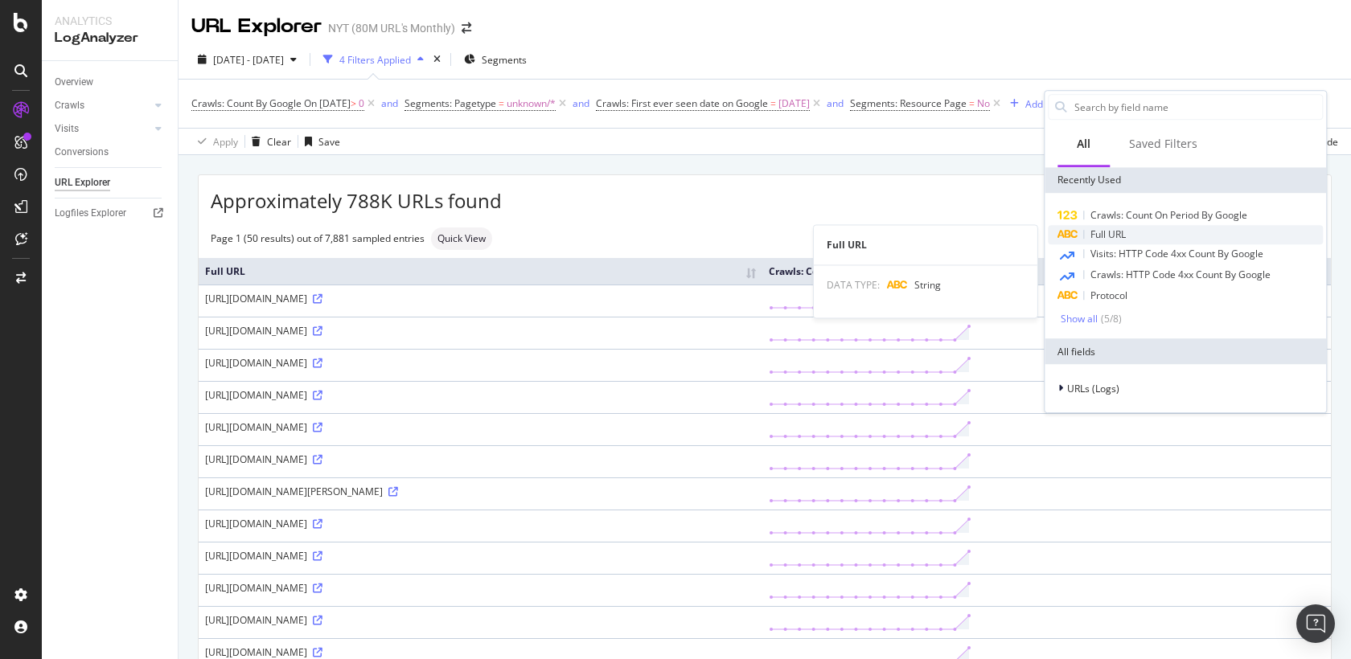 Image resolution: width=1351 pixels, height=659 pixels. What do you see at coordinates (102, 105) in the screenshot?
I see `a: Crawls` at bounding box center [102, 105].